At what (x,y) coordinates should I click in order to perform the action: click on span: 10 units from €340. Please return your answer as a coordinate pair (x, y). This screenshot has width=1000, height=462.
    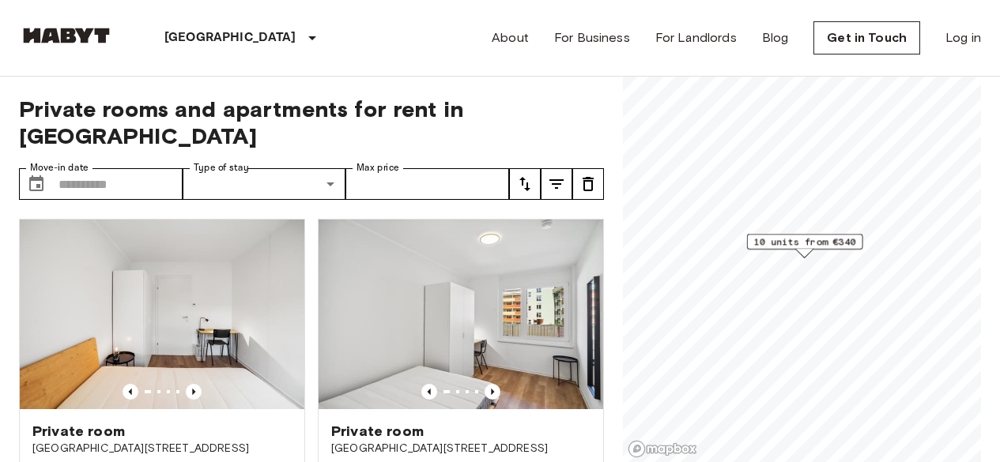
    Looking at the image, I should click on (805, 242).